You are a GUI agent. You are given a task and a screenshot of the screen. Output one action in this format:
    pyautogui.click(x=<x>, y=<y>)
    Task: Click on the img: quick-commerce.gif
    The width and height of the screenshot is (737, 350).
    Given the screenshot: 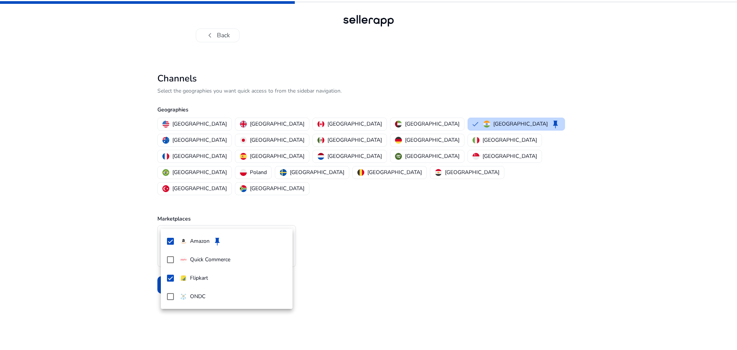 What is the action you would take?
    pyautogui.click(x=183, y=259)
    